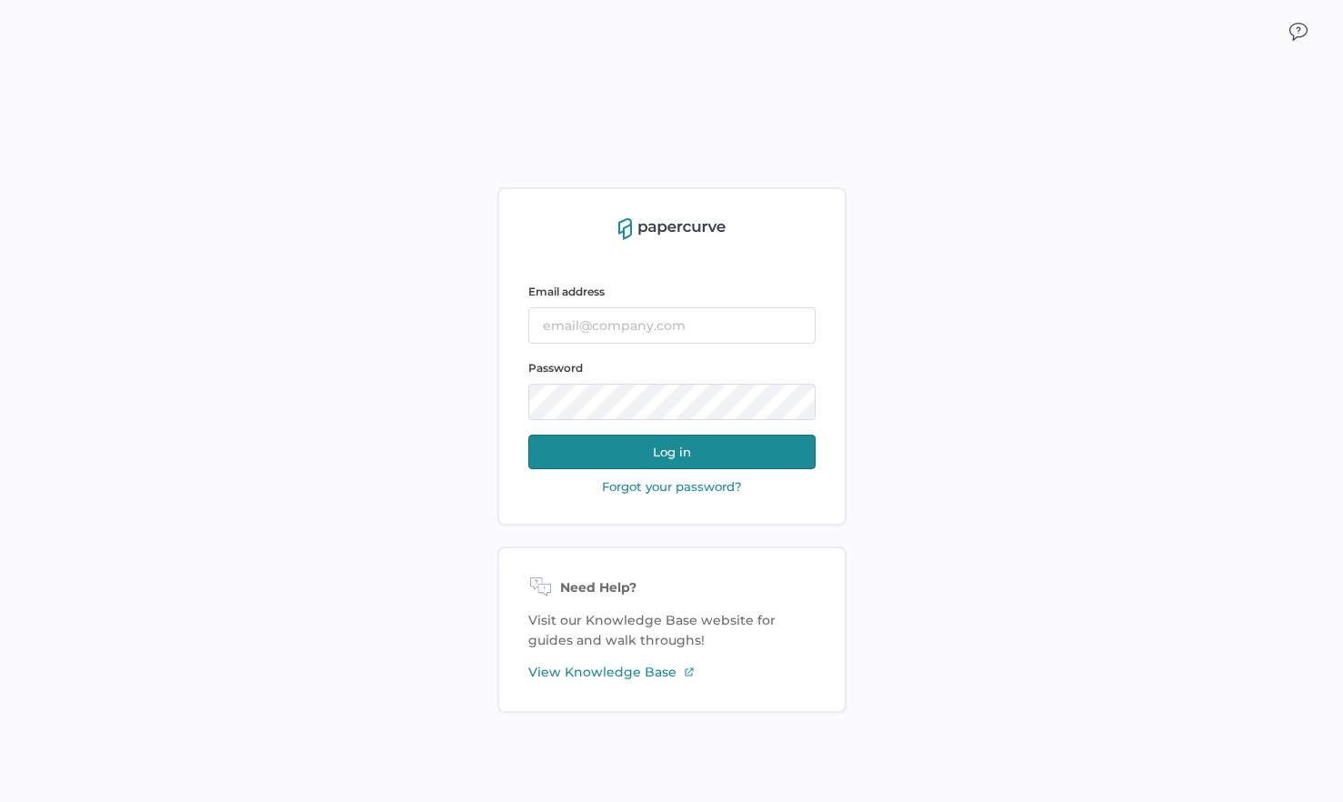  Describe the element at coordinates (672, 229) in the screenshot. I see `img: papercurve-logo-colour.7244d18c.svg` at that location.